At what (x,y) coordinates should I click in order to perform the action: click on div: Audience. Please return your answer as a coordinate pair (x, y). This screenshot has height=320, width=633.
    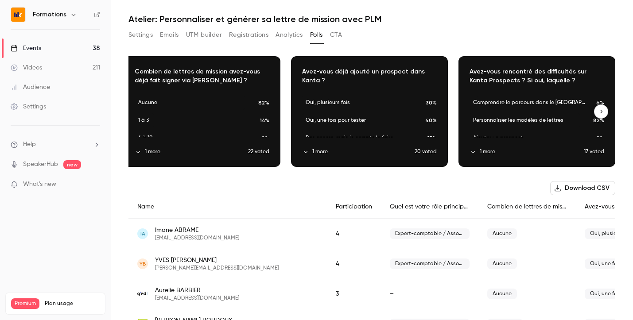
    Looking at the image, I should click on (30, 87).